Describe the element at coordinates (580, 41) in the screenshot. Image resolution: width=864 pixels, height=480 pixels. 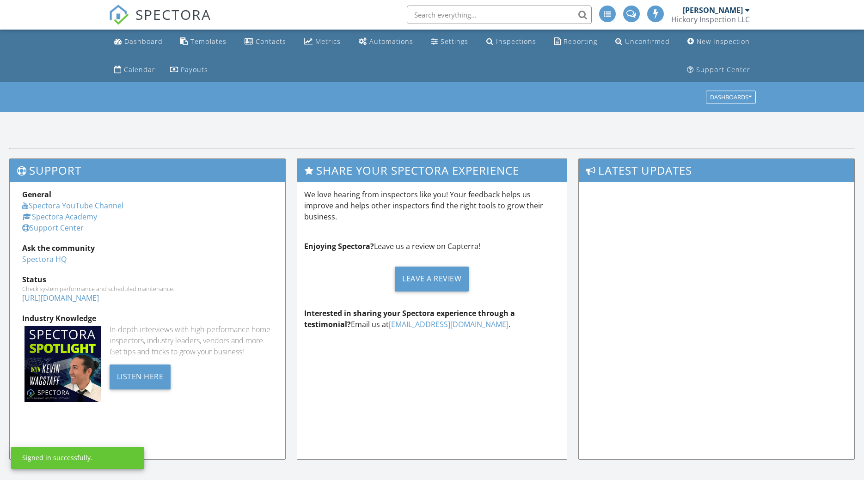
I see `div: Reporting` at that location.